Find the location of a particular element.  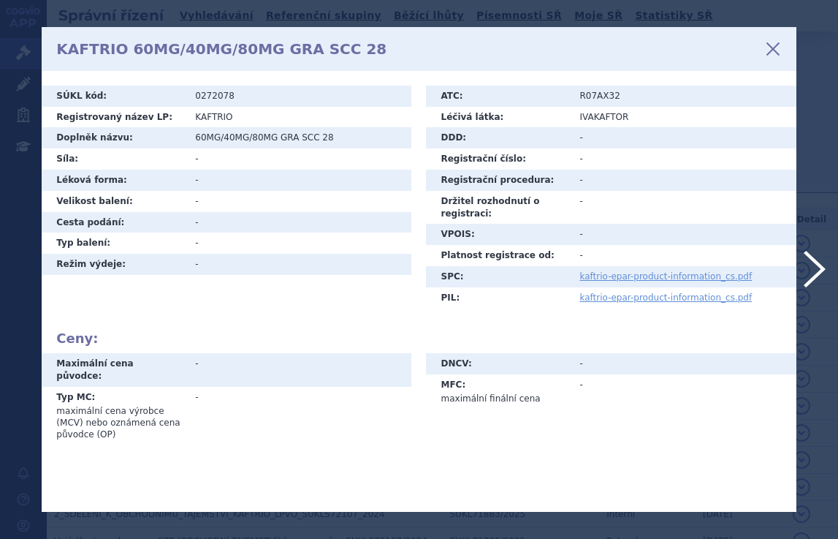

th: Režim výdeje: is located at coordinates (115, 264).